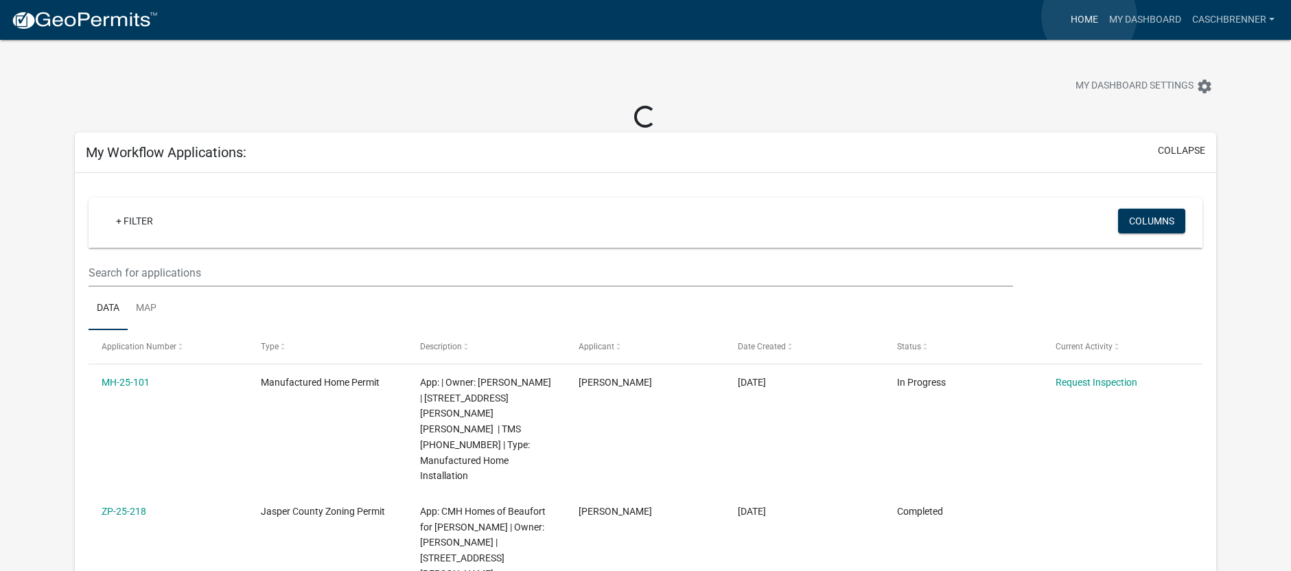  Describe the element at coordinates (323, 511) in the screenshot. I see `span: Jasper County Zoning Permit` at that location.